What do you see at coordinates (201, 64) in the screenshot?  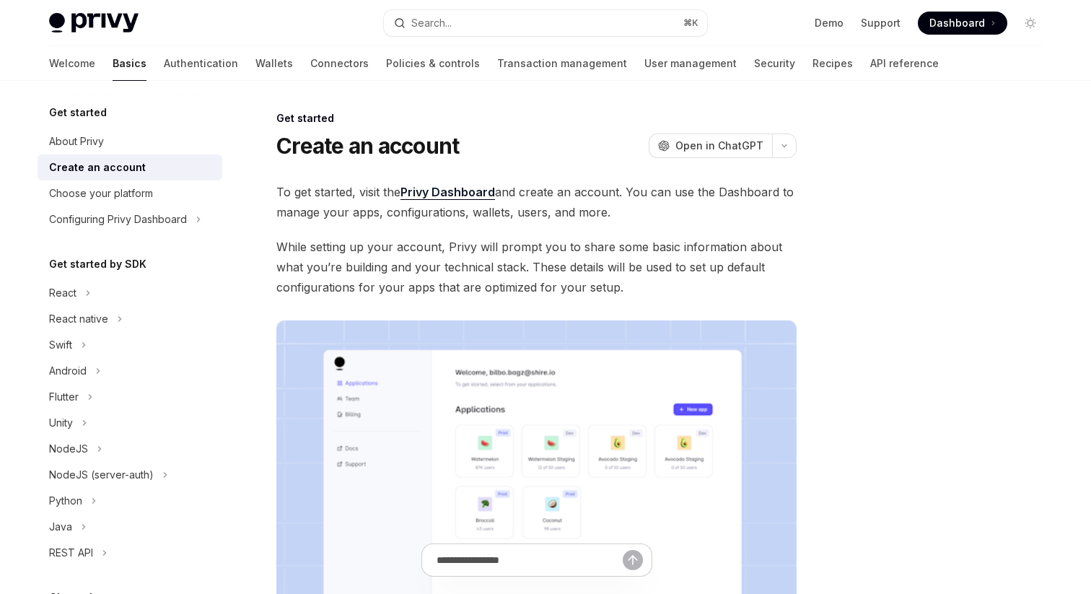 I see `a: Authentication` at bounding box center [201, 64].